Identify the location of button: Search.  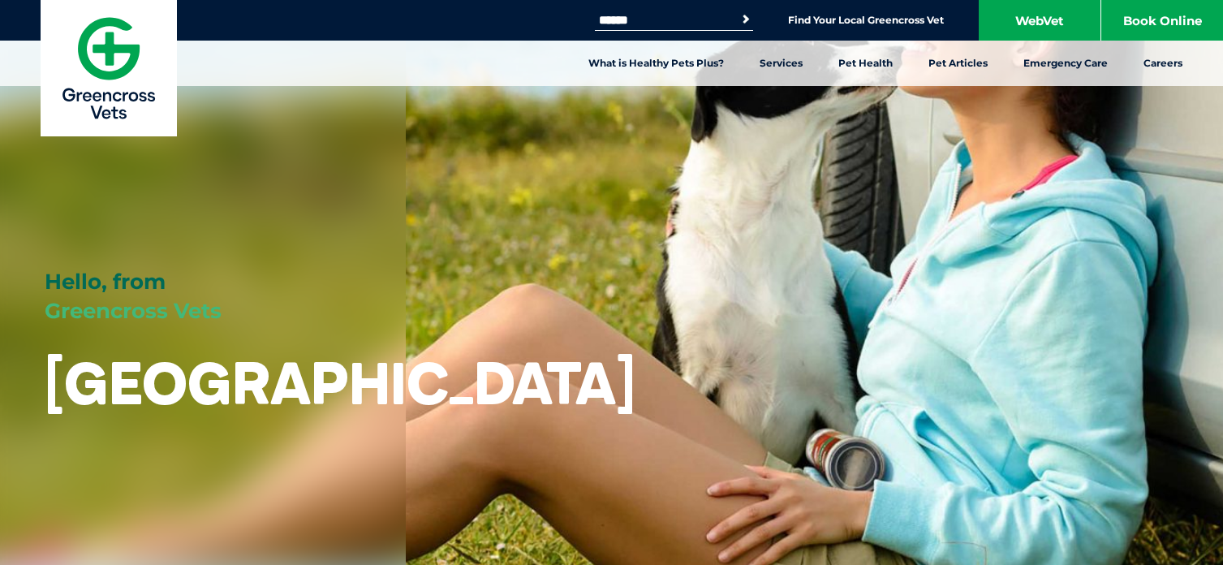
(746, 19).